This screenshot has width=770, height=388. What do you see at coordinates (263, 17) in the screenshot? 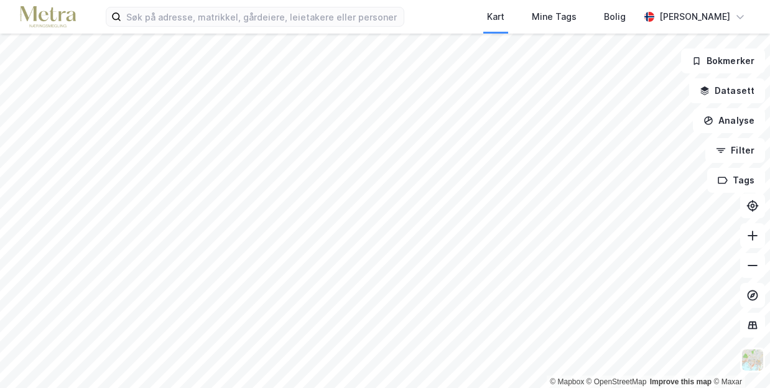
I see `input: Søk på adresse, matrikkel, gårdeiere, leietakere eller personer` at bounding box center [263, 17].